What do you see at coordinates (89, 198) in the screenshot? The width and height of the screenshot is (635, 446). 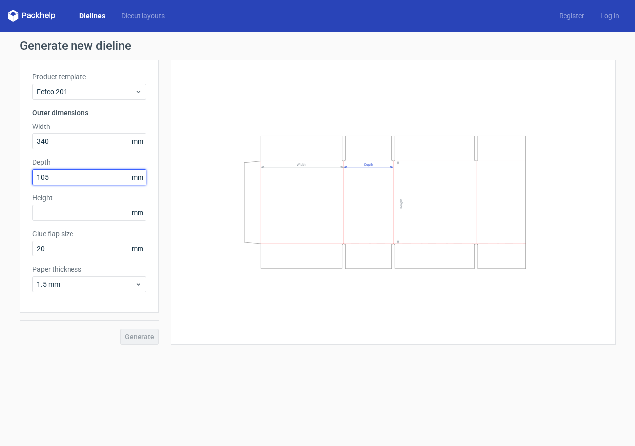 I see `label: Height` at bounding box center [89, 198].